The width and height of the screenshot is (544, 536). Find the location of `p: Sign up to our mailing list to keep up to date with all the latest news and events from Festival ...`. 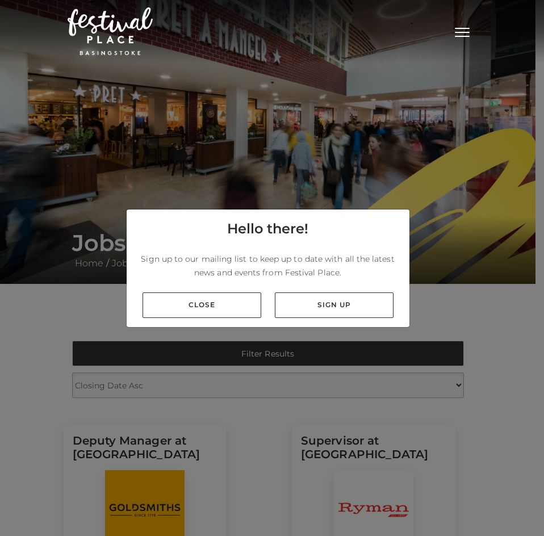

p: Sign up to our mailing list to keep up to date with all the latest news and events from Festival ... is located at coordinates (268, 266).